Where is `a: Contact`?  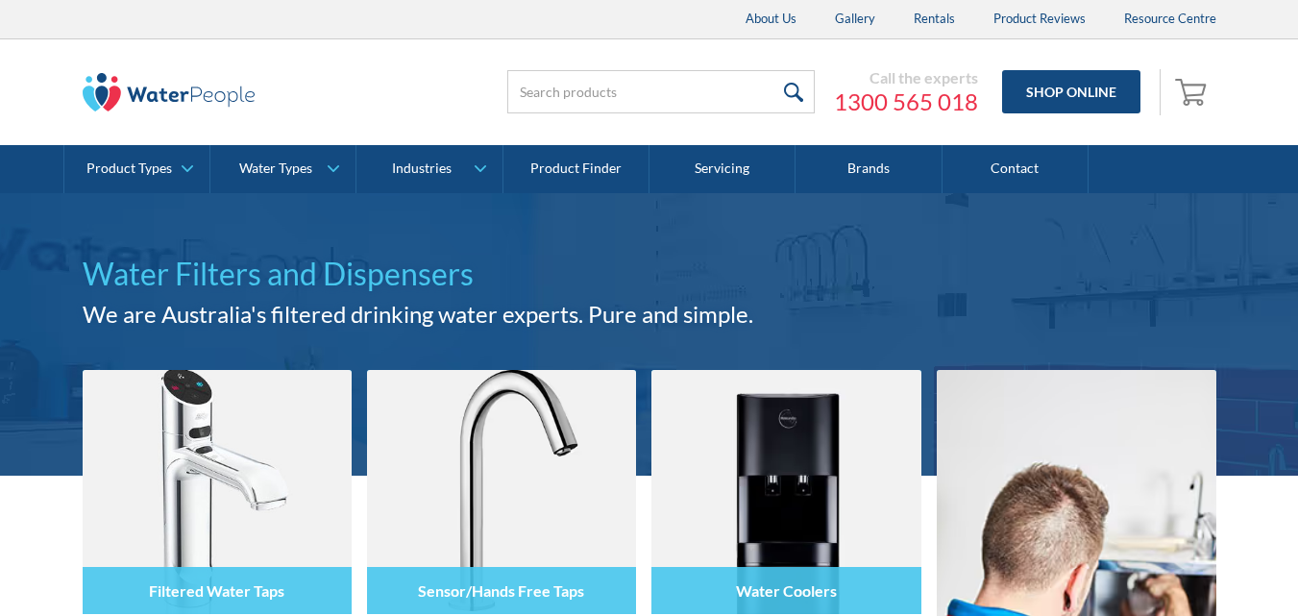
a: Contact is located at coordinates (1016, 169).